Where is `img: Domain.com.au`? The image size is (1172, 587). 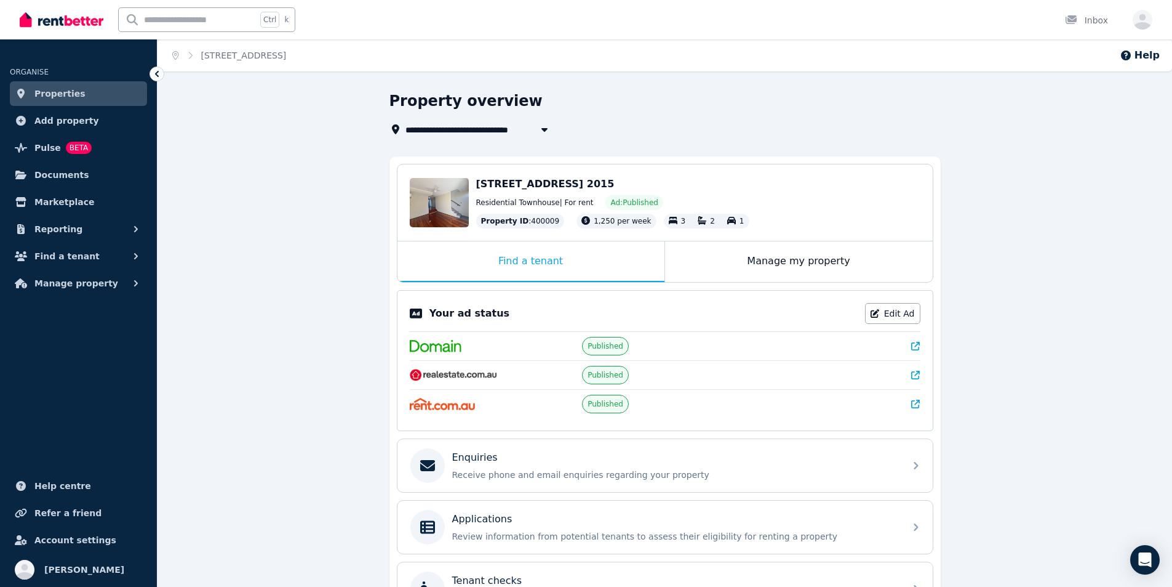 img: Domain.com.au is located at coordinates (436, 346).